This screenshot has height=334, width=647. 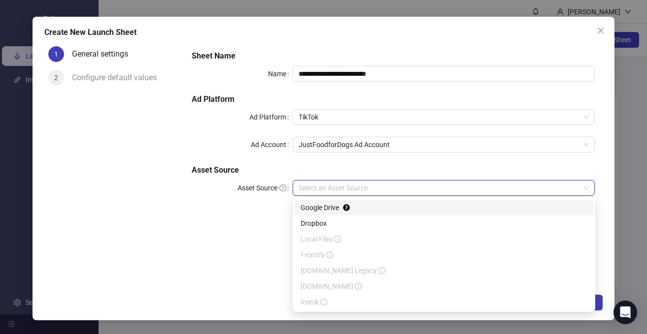 What do you see at coordinates (393, 170) in the screenshot?
I see `h5: Asset Source` at bounding box center [393, 170].